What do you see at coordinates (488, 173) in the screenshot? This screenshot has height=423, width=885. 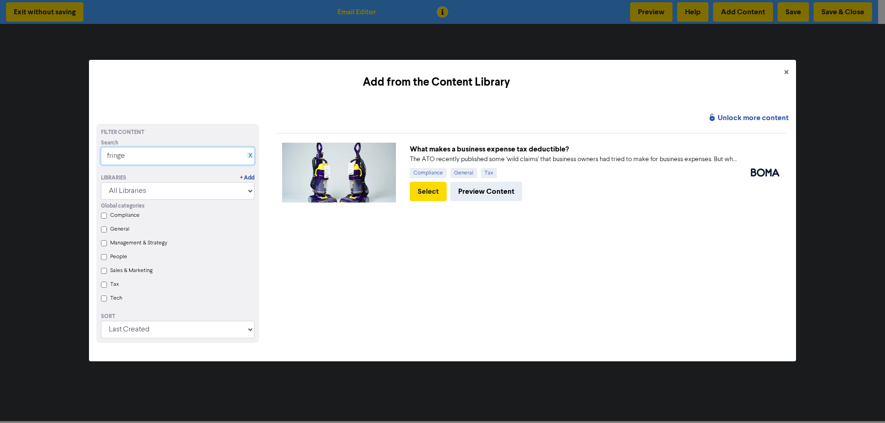 I see `div: Tax` at bounding box center [488, 173].